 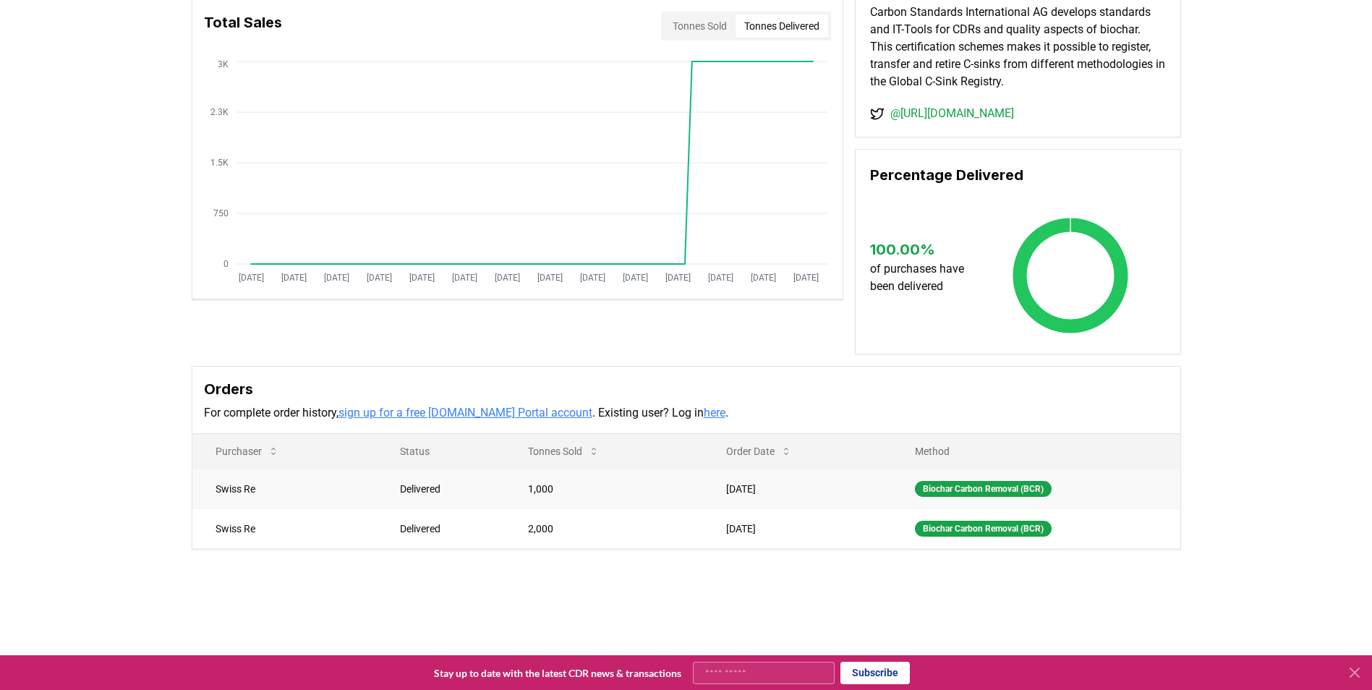 I want to click on button: Order Date, so click(x=759, y=451).